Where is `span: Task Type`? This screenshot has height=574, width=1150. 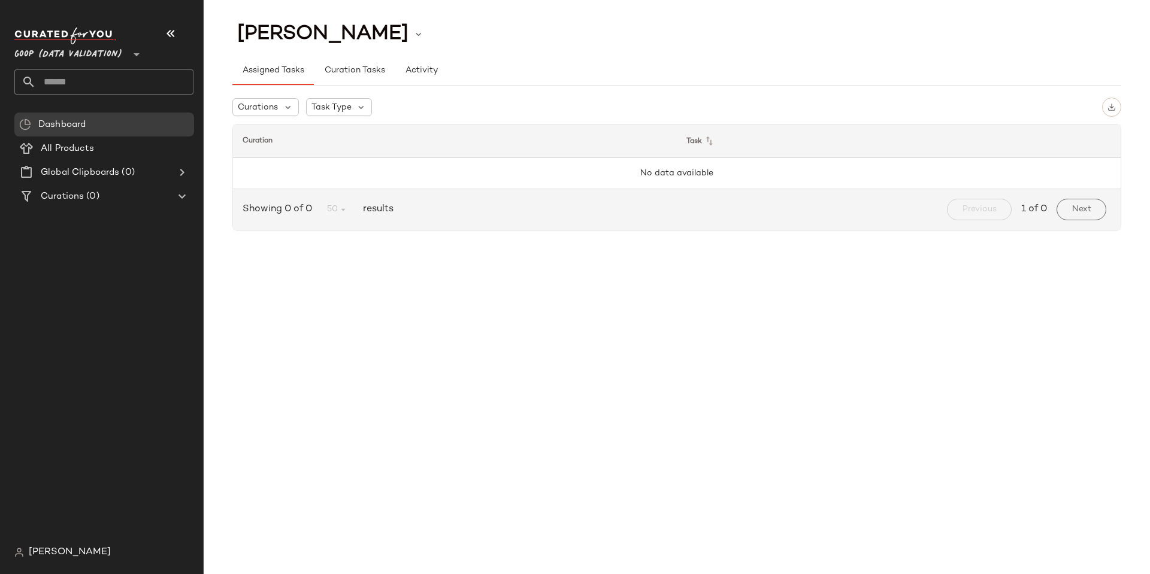 span: Task Type is located at coordinates (331, 107).